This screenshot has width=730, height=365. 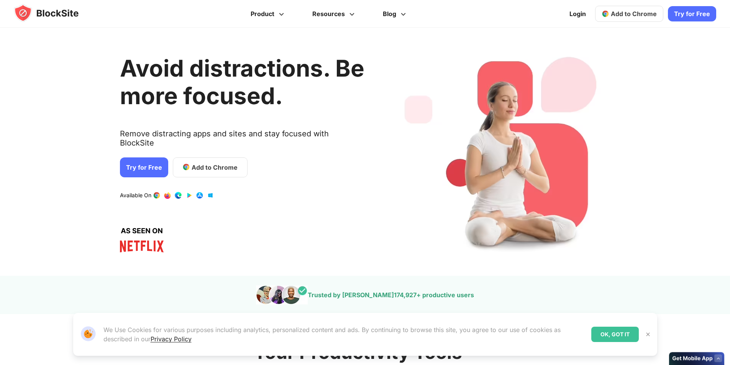 What do you see at coordinates (648, 334) in the screenshot?
I see `button: Close` at bounding box center [648, 334].